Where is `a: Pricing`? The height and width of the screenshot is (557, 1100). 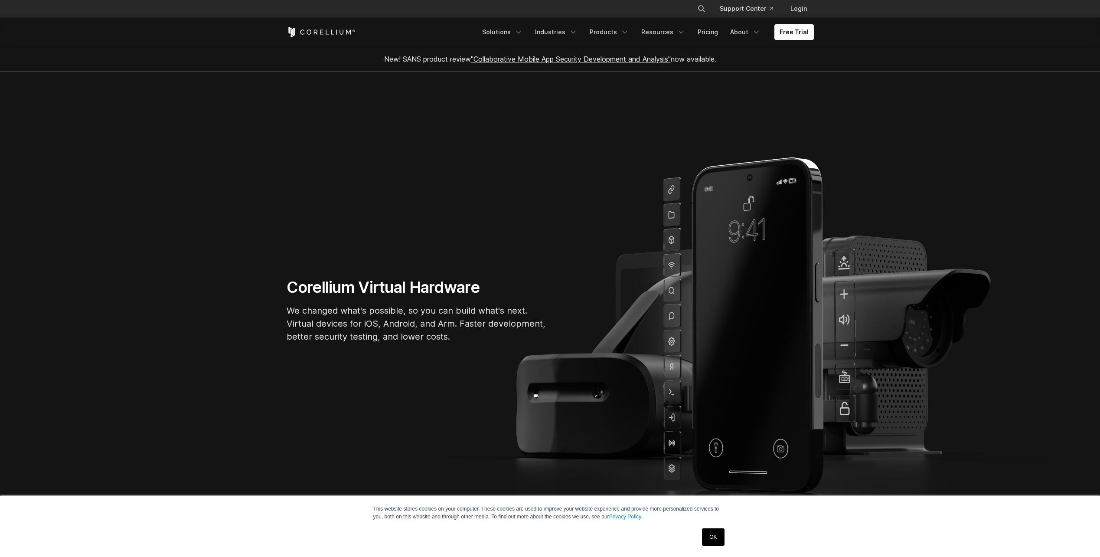
a: Pricing is located at coordinates (708, 32).